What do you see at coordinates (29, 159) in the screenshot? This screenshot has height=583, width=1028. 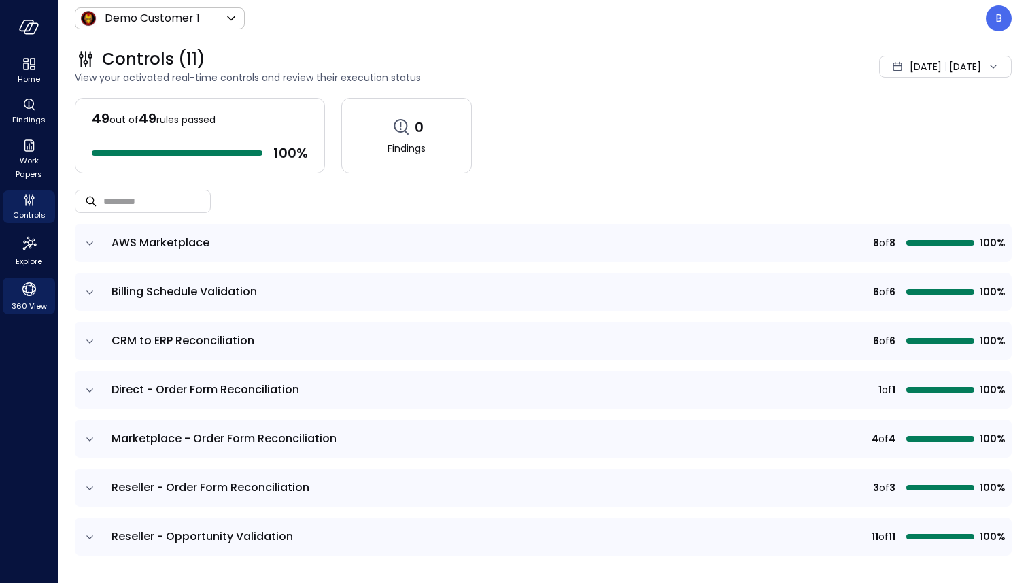 I see `div: Work Papers` at bounding box center [29, 159].